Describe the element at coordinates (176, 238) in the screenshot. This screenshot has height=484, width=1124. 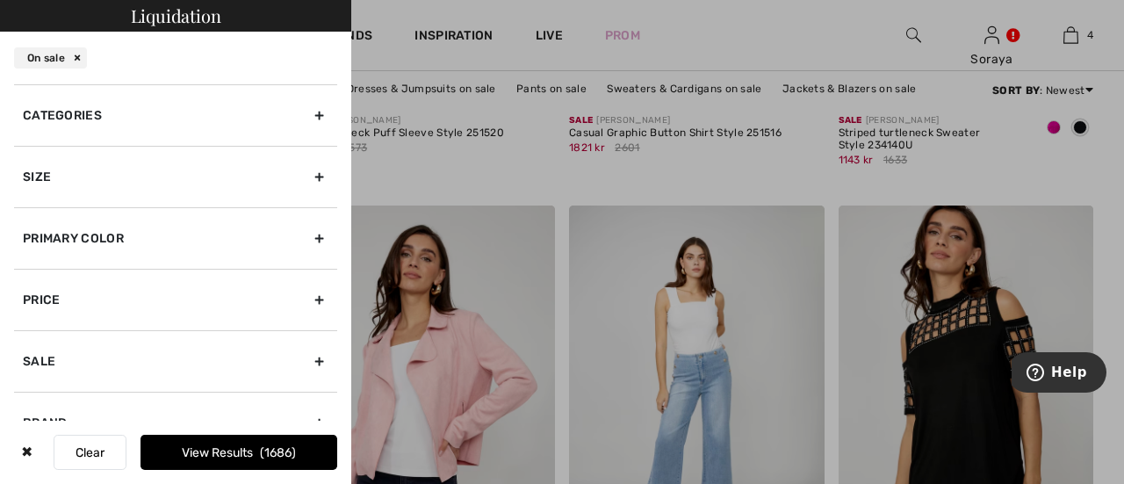
I see `div: Primary Color` at that location.